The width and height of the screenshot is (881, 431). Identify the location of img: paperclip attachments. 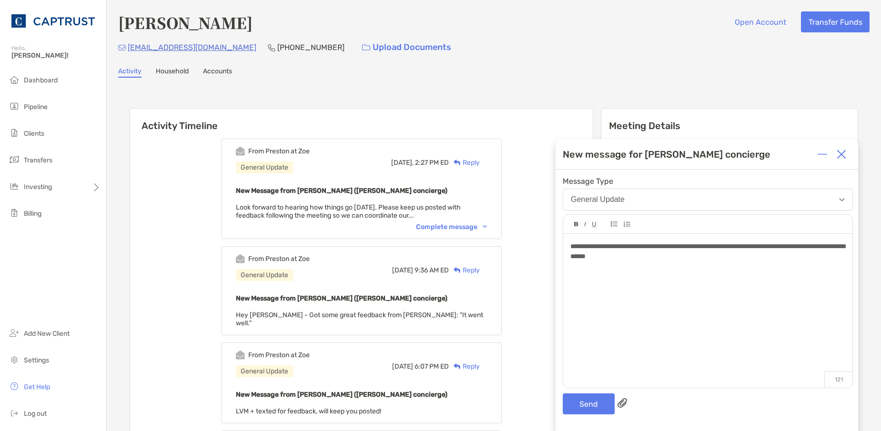
(622, 403).